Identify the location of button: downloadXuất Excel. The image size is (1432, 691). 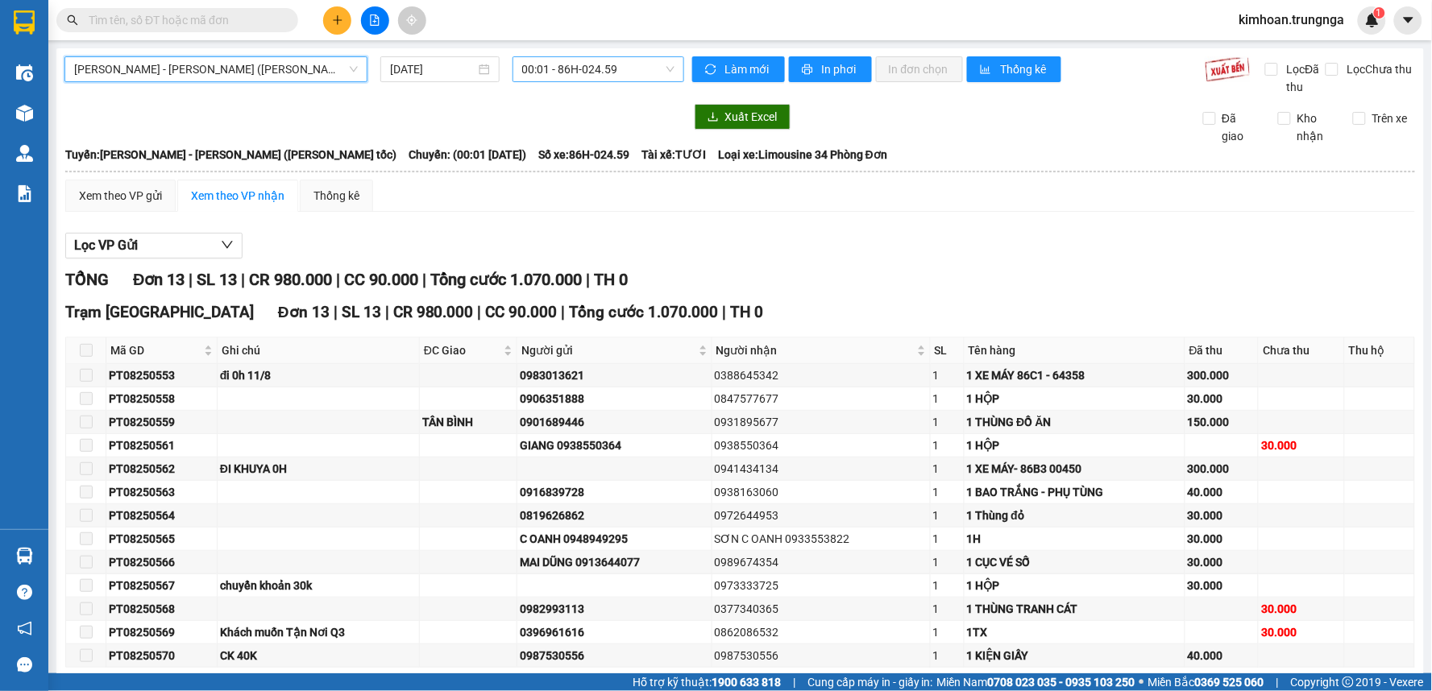
(742, 117).